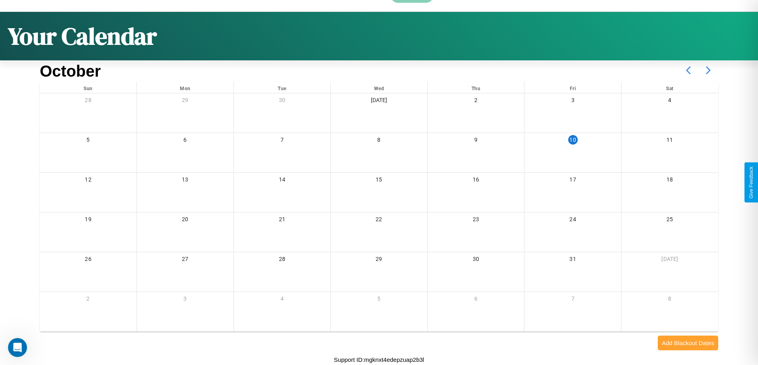 The height and width of the screenshot is (365, 758). What do you see at coordinates (669, 141) in the screenshot?
I see `div: 11` at bounding box center [669, 141].